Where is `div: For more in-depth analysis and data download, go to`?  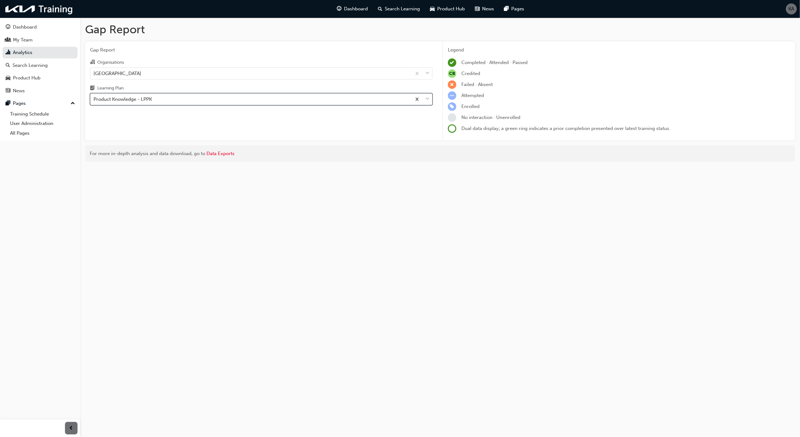 div: For more in-depth analysis and data download, go to is located at coordinates (440, 153).